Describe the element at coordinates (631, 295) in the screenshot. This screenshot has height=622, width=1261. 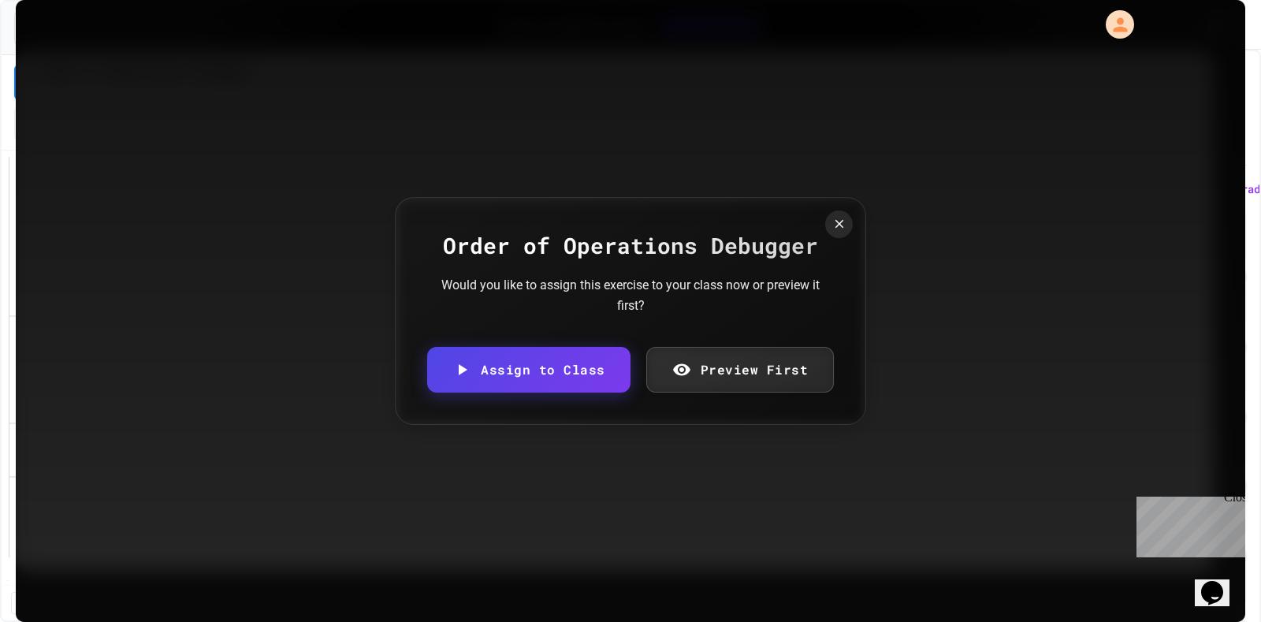
I see `div: Would you like to assign this exercise to your class now or preview it first?` at that location.